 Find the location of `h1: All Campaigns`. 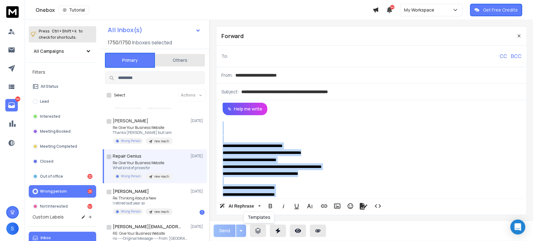

h1: All Campaigns is located at coordinates (49, 51).